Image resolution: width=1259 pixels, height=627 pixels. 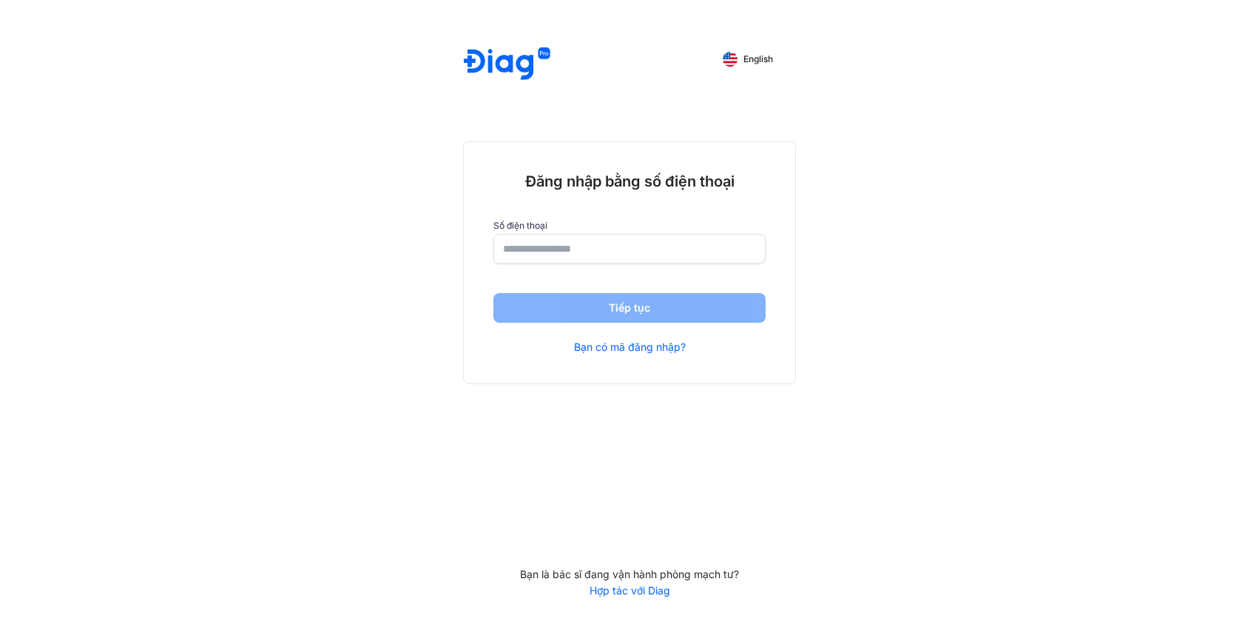 What do you see at coordinates (630, 226) in the screenshot?
I see `label: Số điện thoại` at bounding box center [630, 226].